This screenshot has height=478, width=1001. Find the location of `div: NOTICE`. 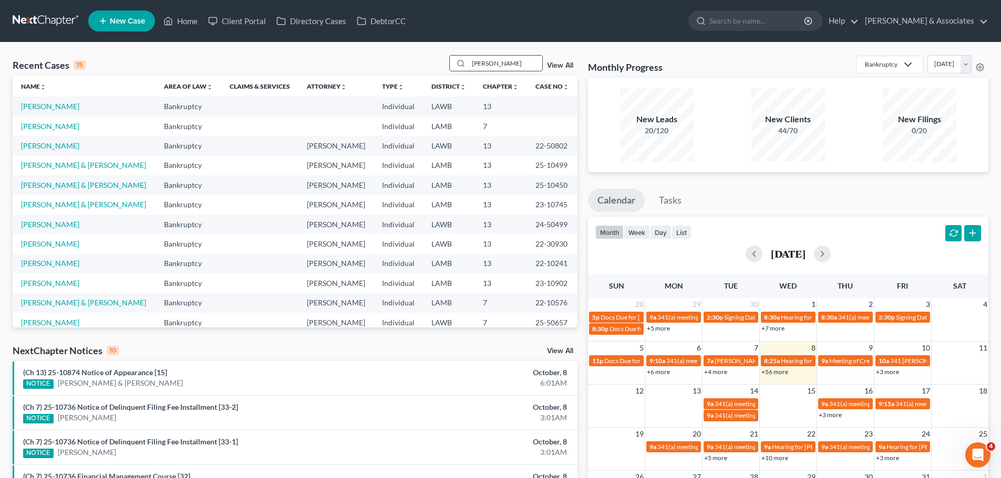

div: NOTICE is located at coordinates (38, 384).